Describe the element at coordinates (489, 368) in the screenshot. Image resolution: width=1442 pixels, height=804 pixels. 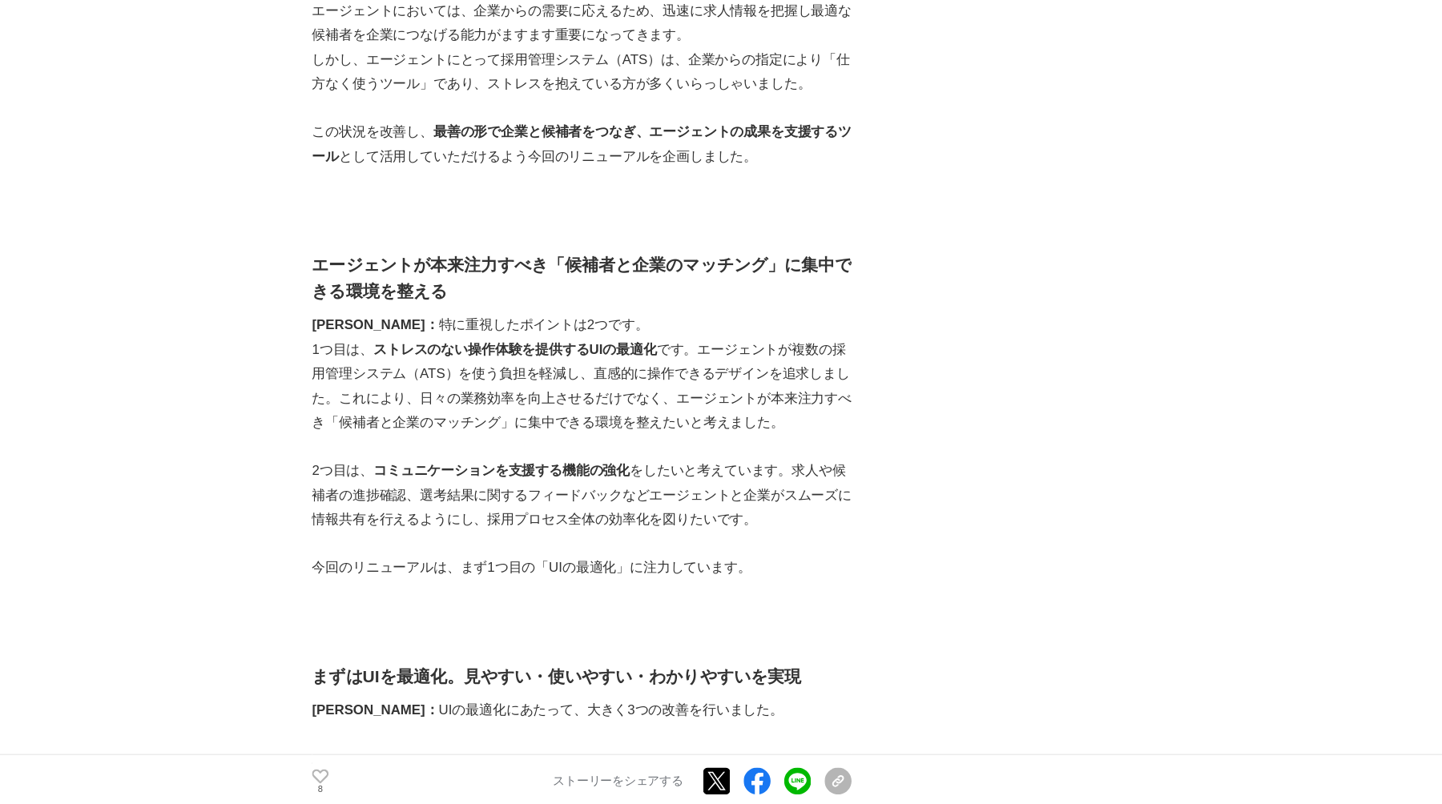
I see `strong: ストレスのない操作体験を提供するUIの最適化` at that location.